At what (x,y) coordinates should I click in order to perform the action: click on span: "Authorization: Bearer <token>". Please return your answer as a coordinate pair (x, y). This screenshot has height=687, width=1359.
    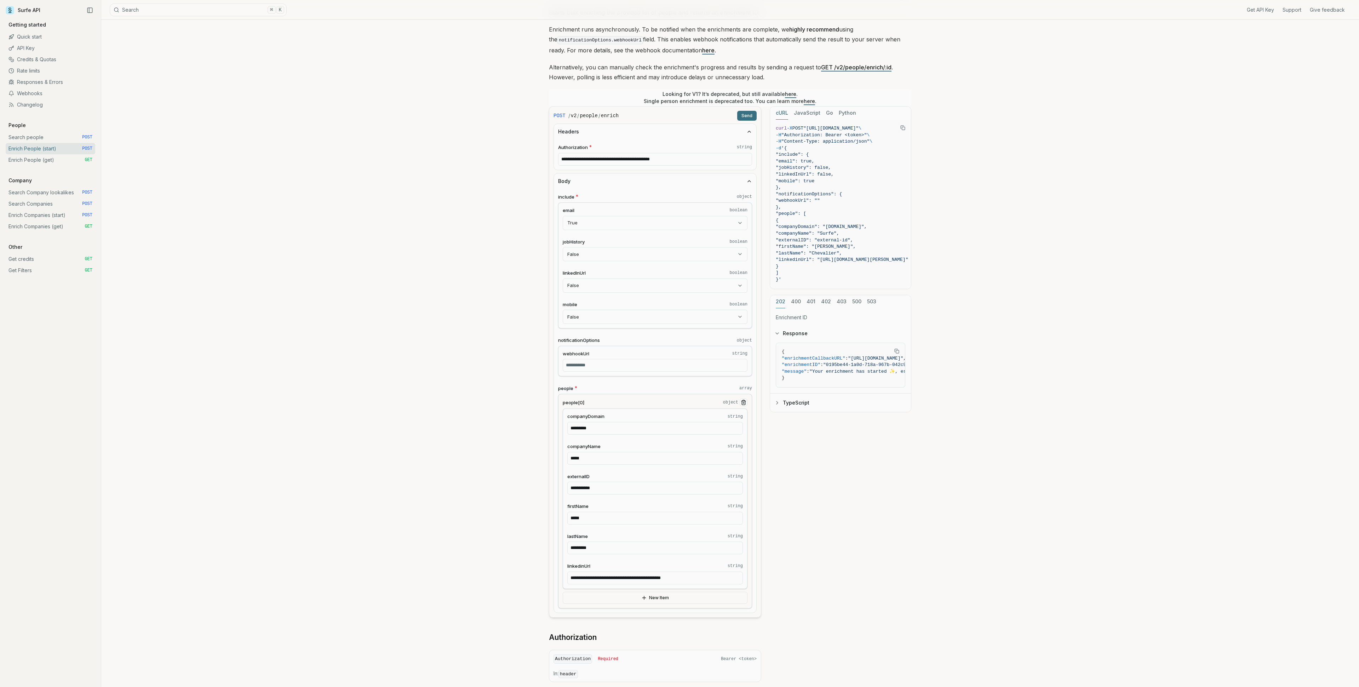
    Looking at the image, I should click on (824, 135).